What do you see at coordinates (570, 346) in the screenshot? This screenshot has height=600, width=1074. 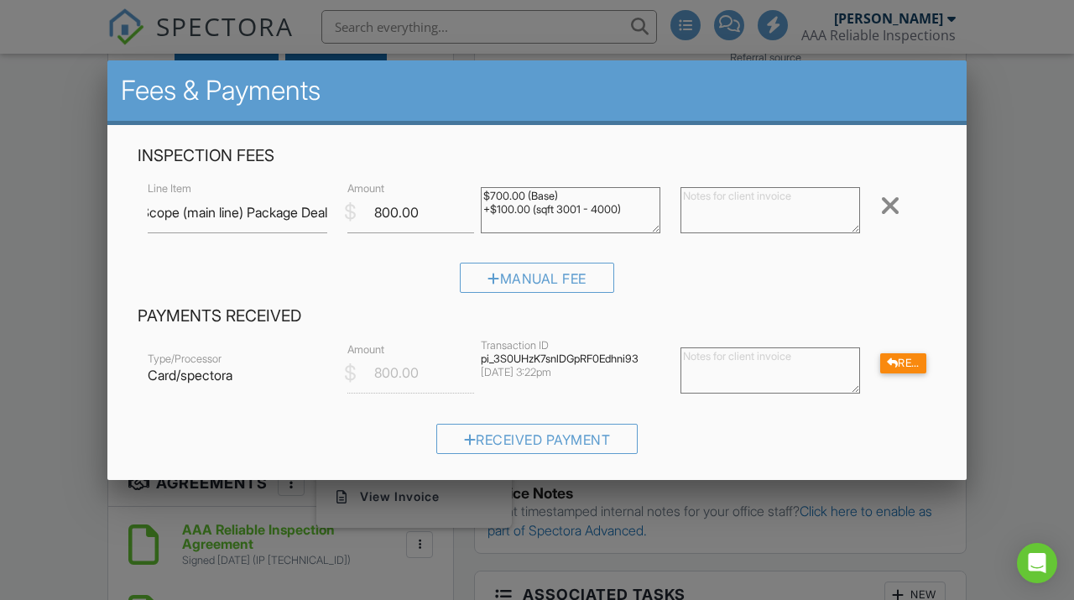 I see `div: Transaction ID` at bounding box center [570, 346].